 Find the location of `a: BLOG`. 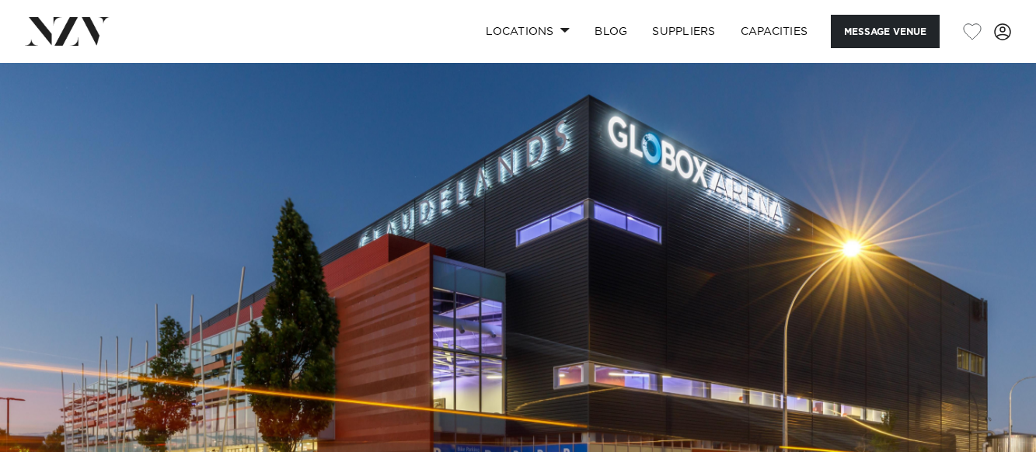

a: BLOG is located at coordinates (611, 31).